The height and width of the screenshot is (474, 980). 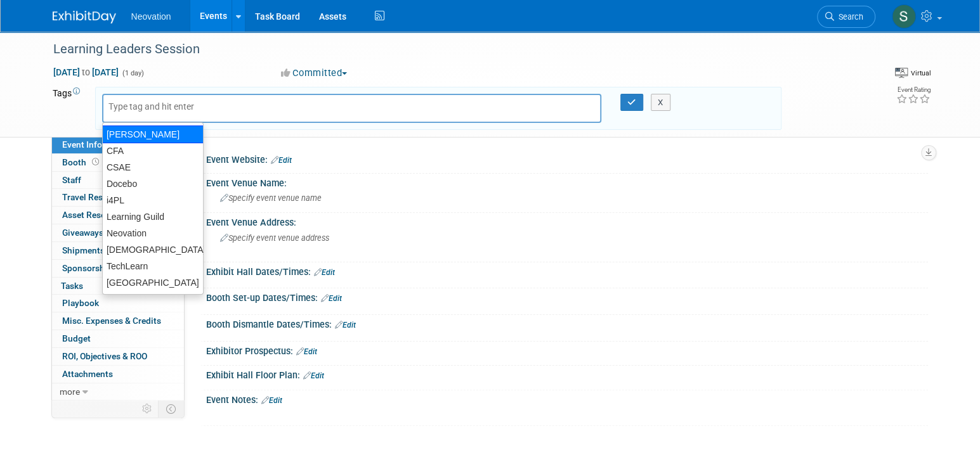 What do you see at coordinates (101, 197) in the screenshot?
I see `span: Travel Reservations` at bounding box center [101, 197].